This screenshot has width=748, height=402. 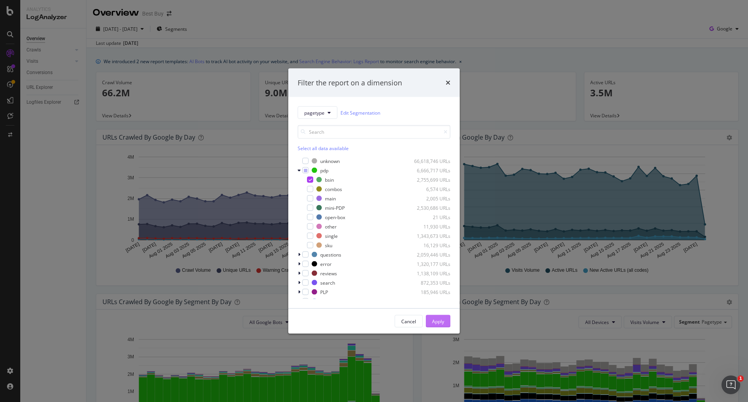 I want to click on div: modal, so click(x=374, y=201).